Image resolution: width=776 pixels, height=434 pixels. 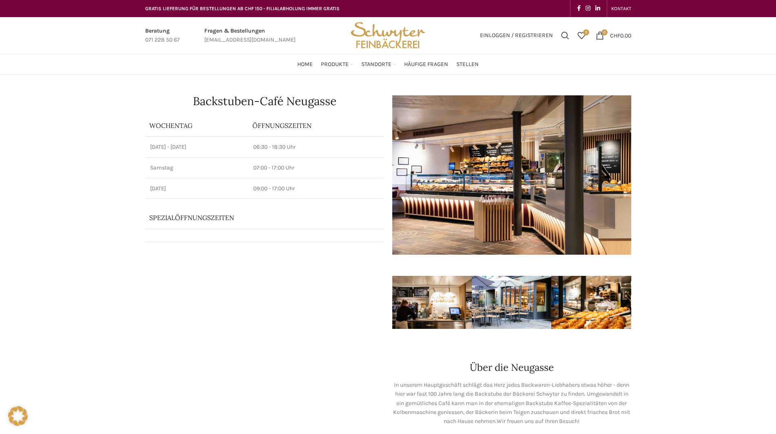 I want to click on a: Häufige Fragen, so click(x=426, y=64).